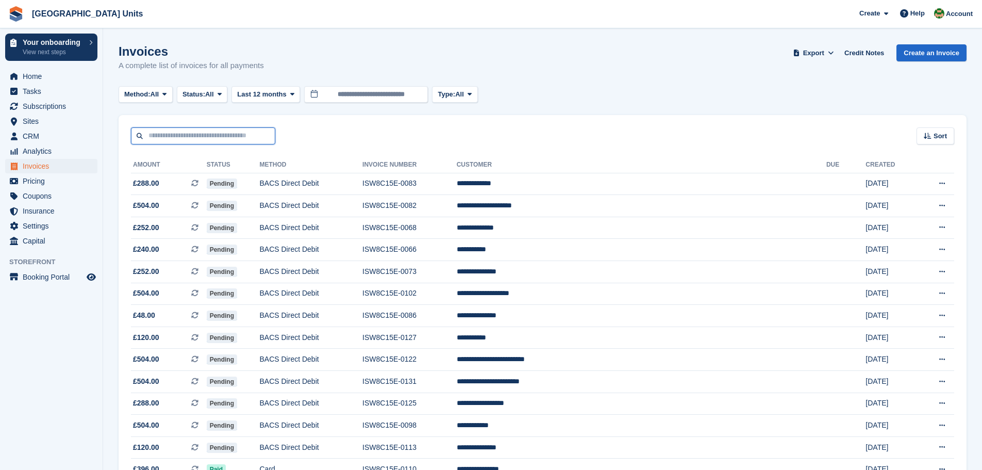 The width and height of the screenshot is (982, 470). What do you see at coordinates (409, 337) in the screenshot?
I see `td: ISW8C15E-0127` at bounding box center [409, 337].